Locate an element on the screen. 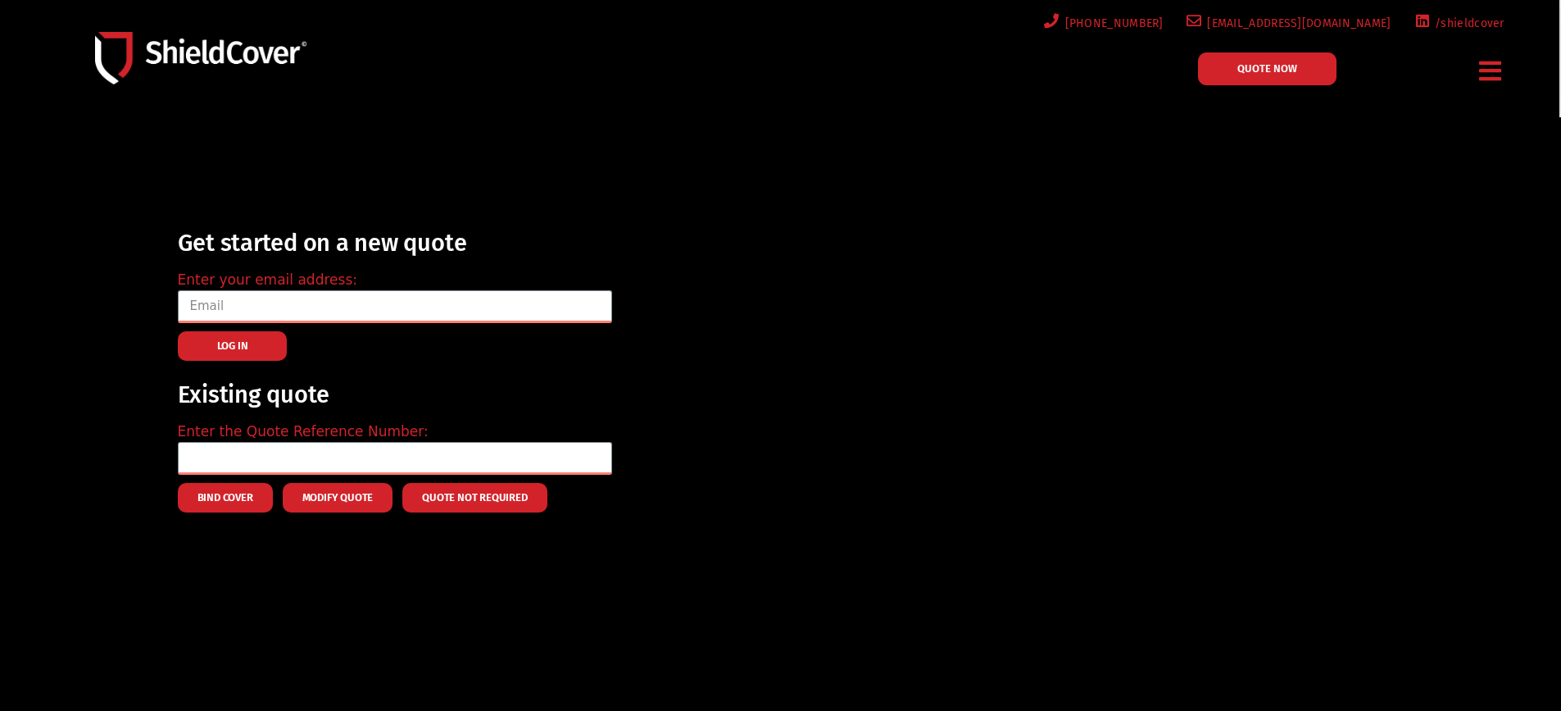 Image resolution: width=1561 pixels, height=711 pixels. div: Menu Toggle is located at coordinates (1491, 70).